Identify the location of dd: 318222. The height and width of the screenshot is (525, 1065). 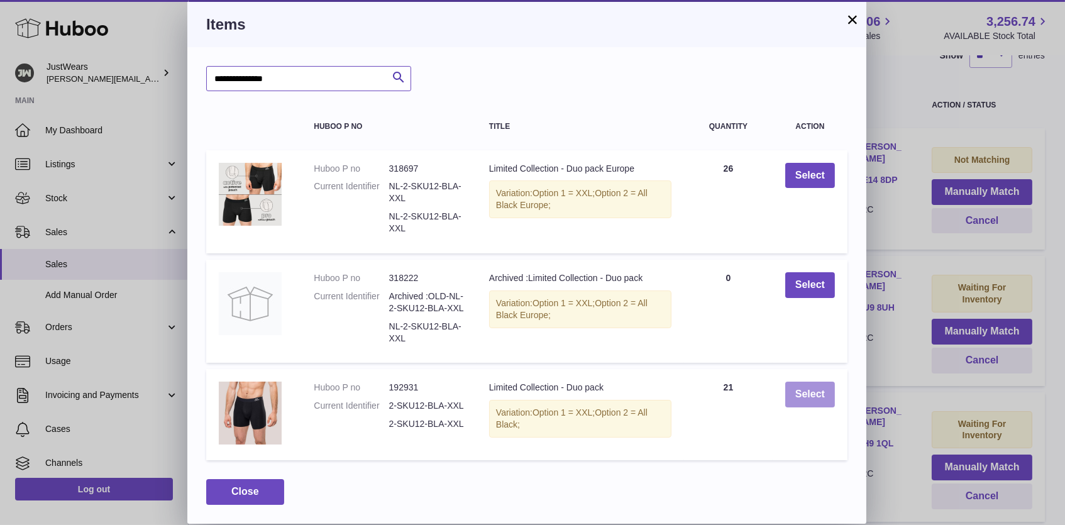
(426, 278).